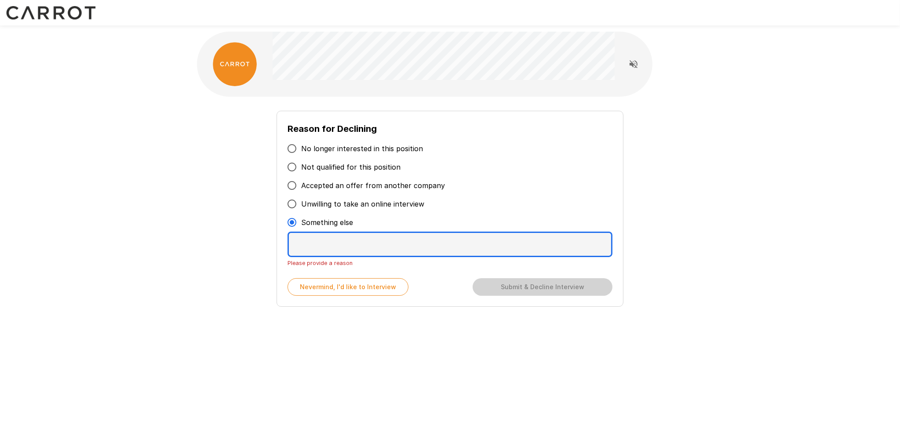 This screenshot has height=432, width=900. I want to click on img: carrot_logo.png, so click(235, 64).